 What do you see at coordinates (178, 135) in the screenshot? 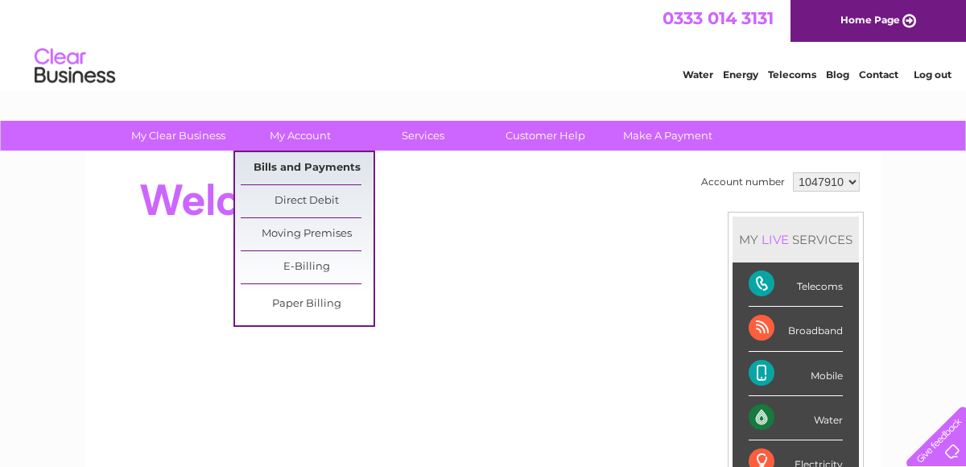
I see `a: My Clear Business` at bounding box center [178, 135].